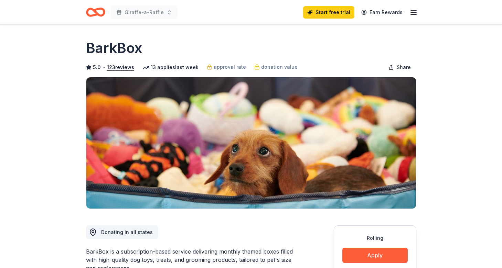  I want to click on img: Image for BarkBox, so click(251, 143).